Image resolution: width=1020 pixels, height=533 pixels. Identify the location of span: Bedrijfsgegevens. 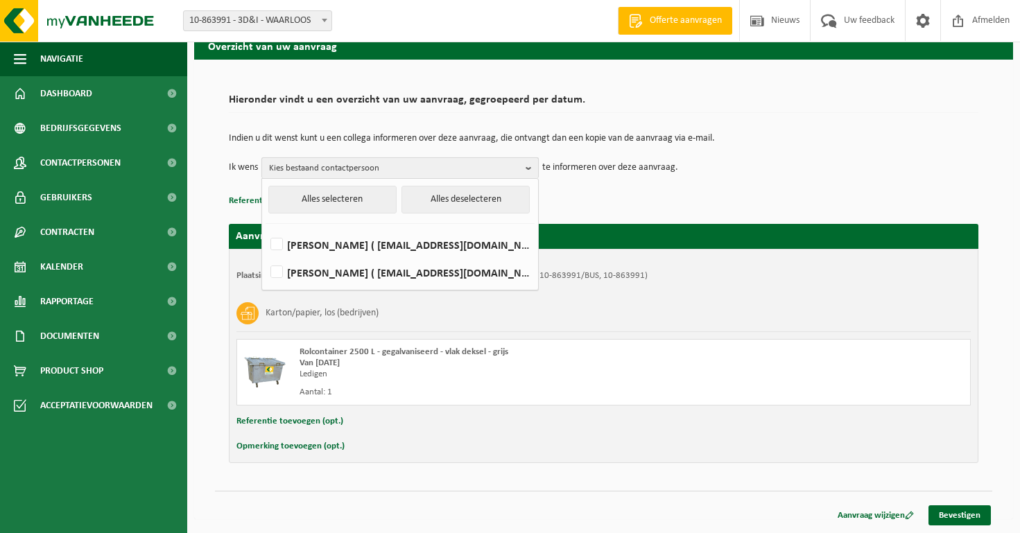
(80, 128).